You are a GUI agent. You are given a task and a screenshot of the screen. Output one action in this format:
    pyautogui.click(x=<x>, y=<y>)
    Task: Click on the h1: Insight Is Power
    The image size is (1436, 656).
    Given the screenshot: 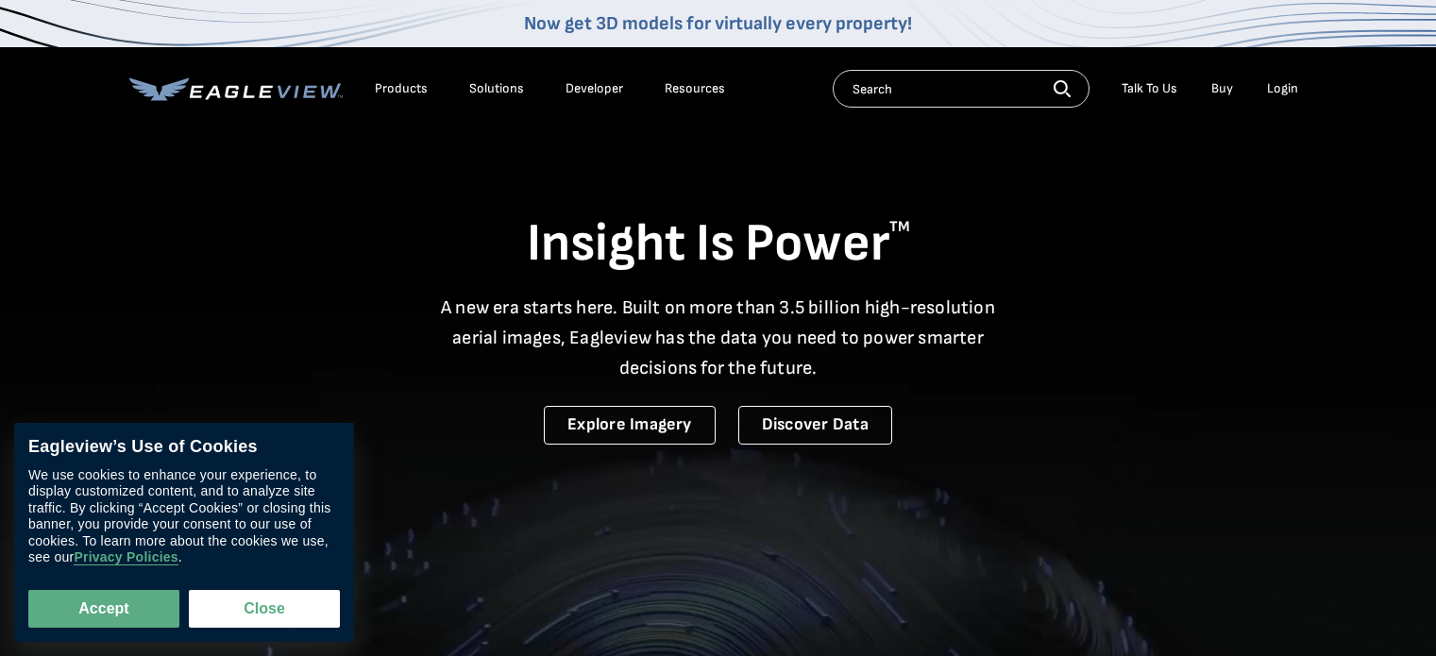 What is the action you would take?
    pyautogui.click(x=719, y=245)
    